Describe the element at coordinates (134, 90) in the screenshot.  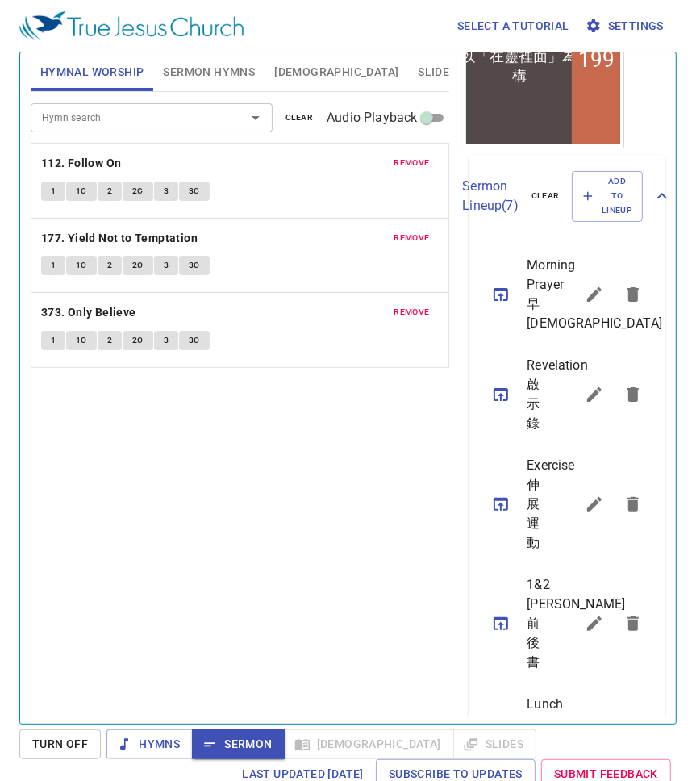
I see `p: Hymns 诗` at that location.